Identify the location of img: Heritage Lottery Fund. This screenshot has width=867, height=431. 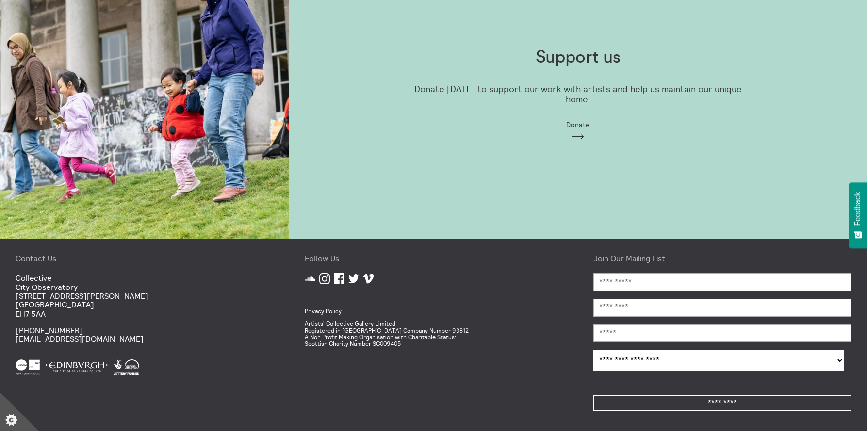
(126, 367).